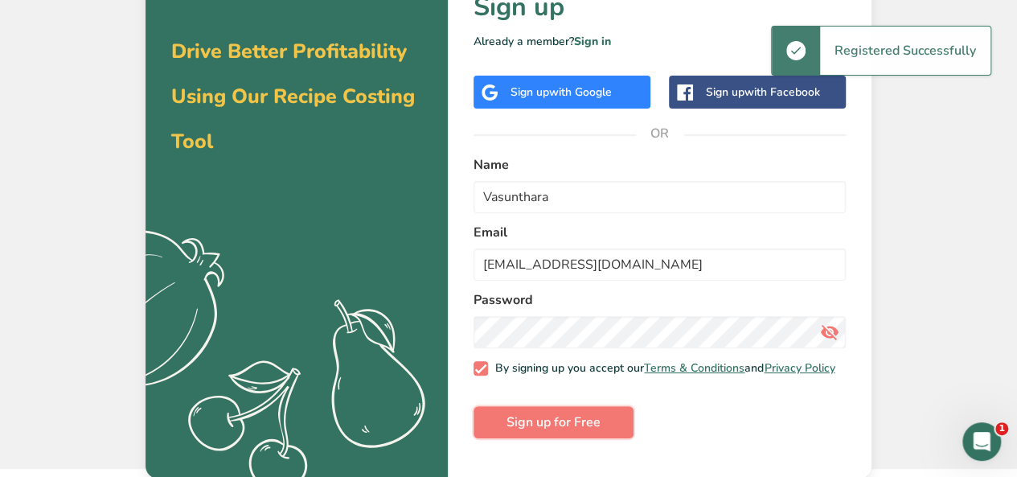 This screenshot has height=477, width=1017. I want to click on label: Email, so click(659, 232).